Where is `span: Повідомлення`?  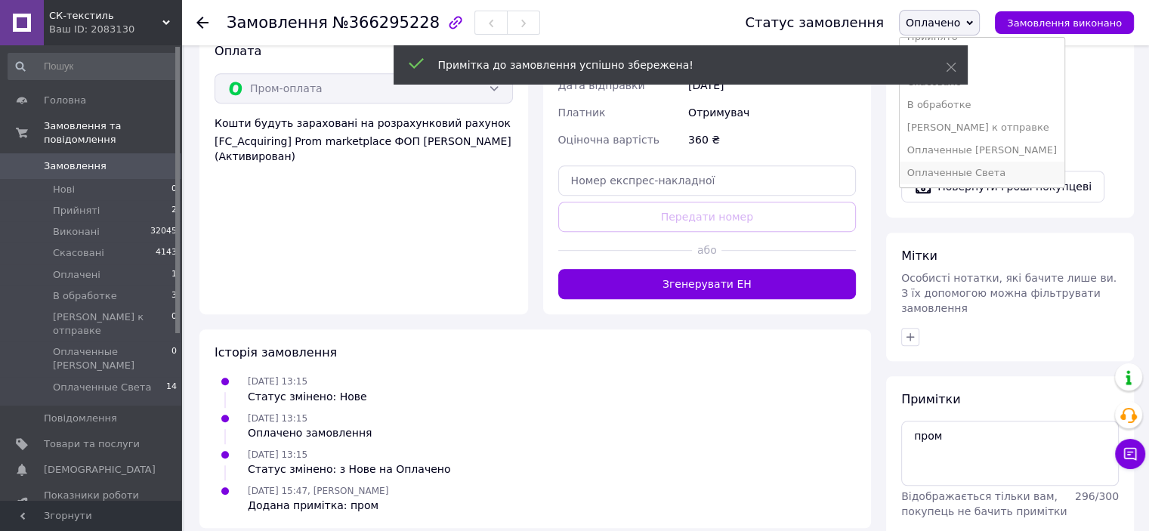 span: Повідомлення is located at coordinates (80, 418).